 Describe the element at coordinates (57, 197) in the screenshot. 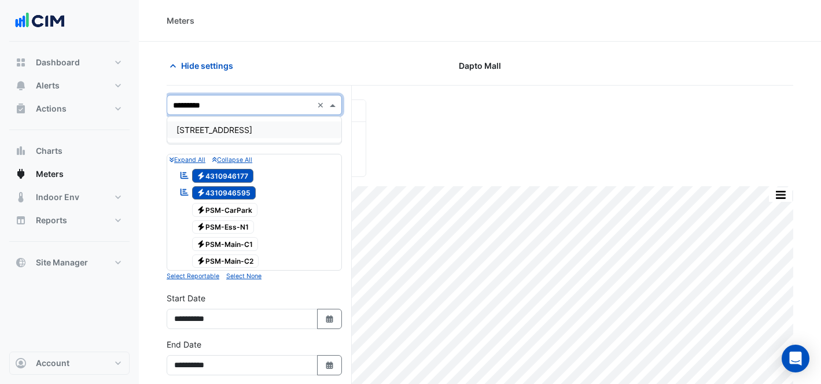

I see `span: Indoor Env` at that location.